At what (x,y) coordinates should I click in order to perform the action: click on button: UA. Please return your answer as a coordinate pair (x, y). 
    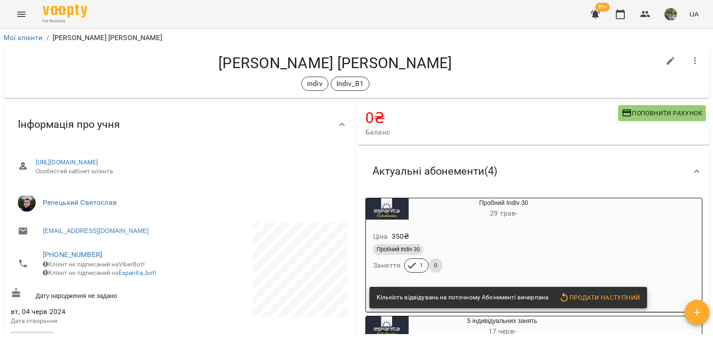
    Looking at the image, I should click on (694, 14).